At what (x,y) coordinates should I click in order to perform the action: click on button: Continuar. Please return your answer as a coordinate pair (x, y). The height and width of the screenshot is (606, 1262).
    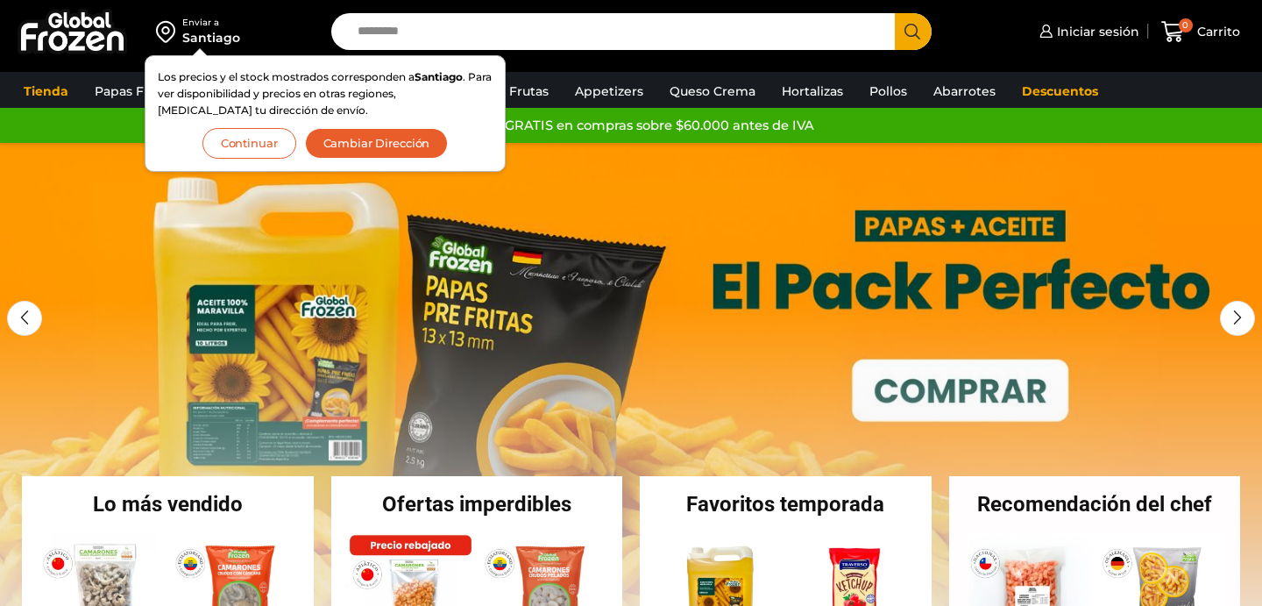
    Looking at the image, I should click on (249, 143).